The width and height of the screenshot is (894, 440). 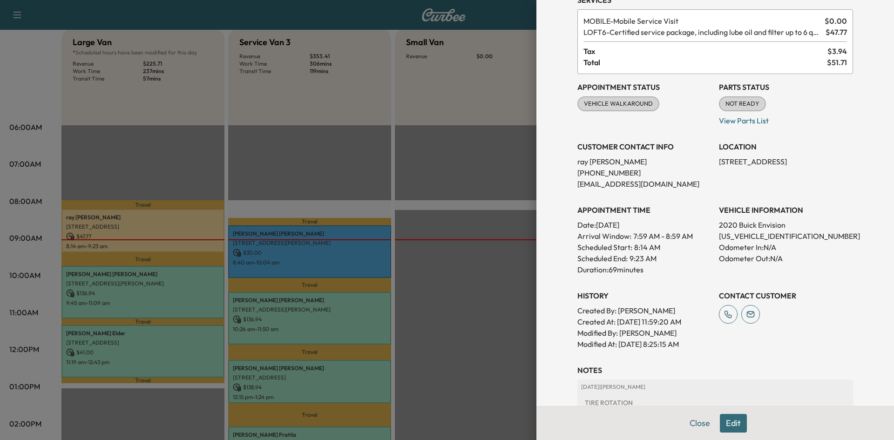 I want to click on span: 7:59 AM - 8:59 AM, so click(x=663, y=236).